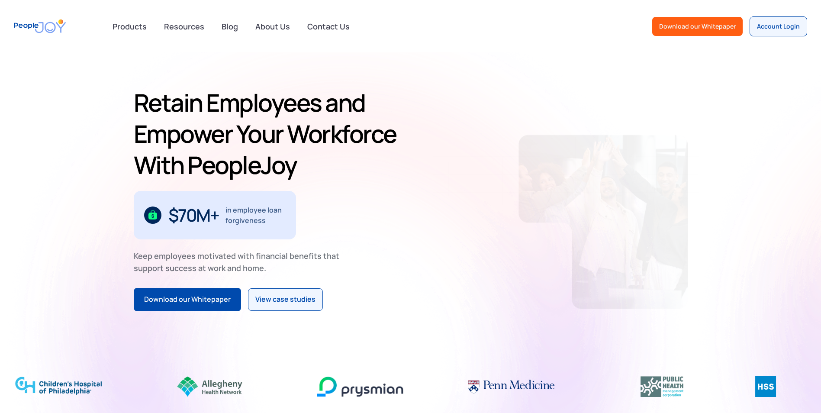  What do you see at coordinates (270, 134) in the screenshot?
I see `h1: Retain Employees and Empower Your Workforce With PeopleJoy` at bounding box center [270, 134].